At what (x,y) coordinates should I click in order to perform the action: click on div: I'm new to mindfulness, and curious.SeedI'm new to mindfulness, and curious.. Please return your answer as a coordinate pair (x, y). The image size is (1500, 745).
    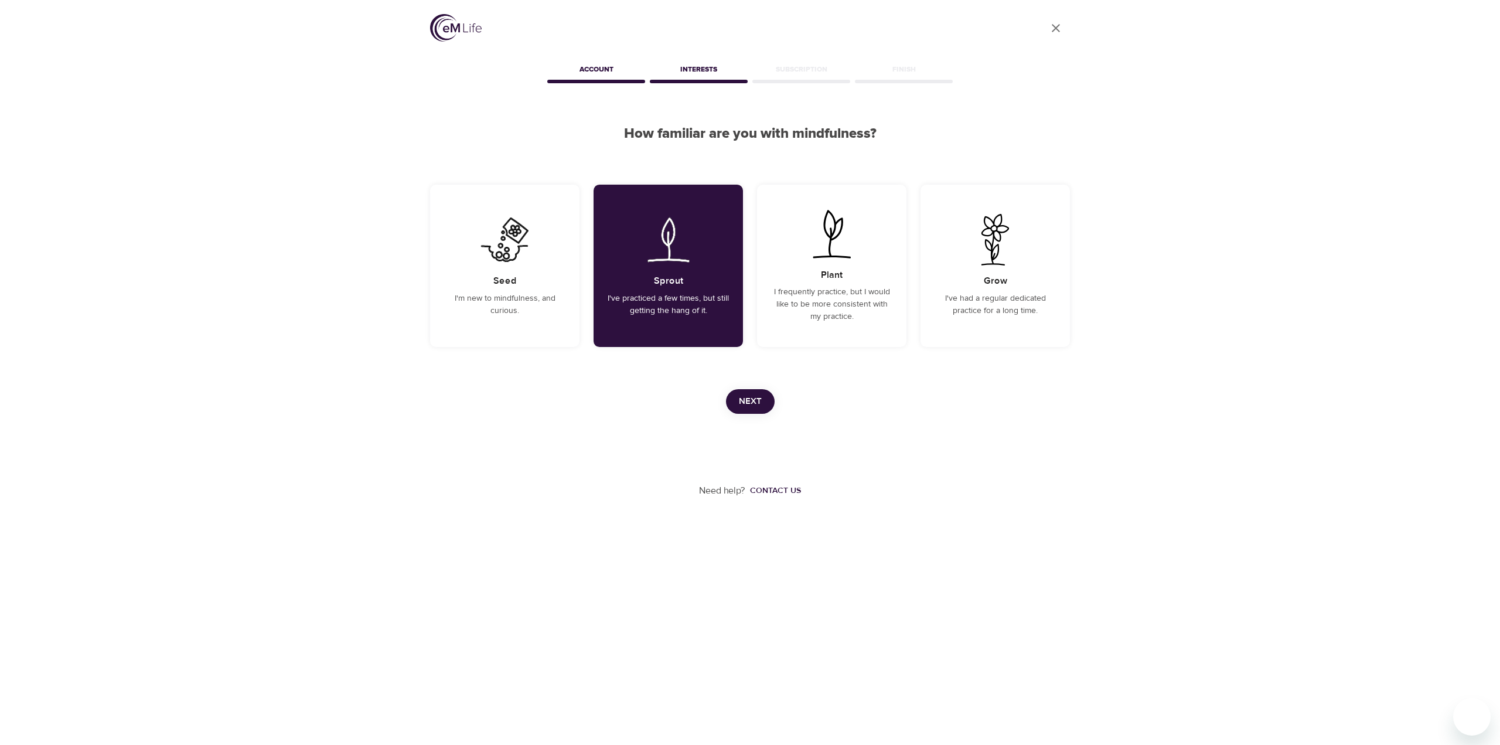
    Looking at the image, I should click on (504, 265).